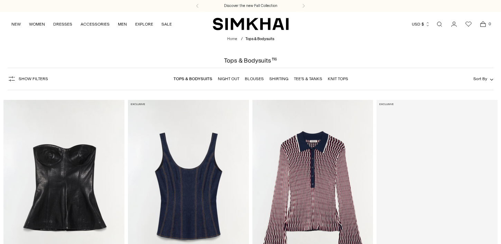 The image size is (501, 244). What do you see at coordinates (454, 24) in the screenshot?
I see `a: Go to the account page` at bounding box center [454, 24].